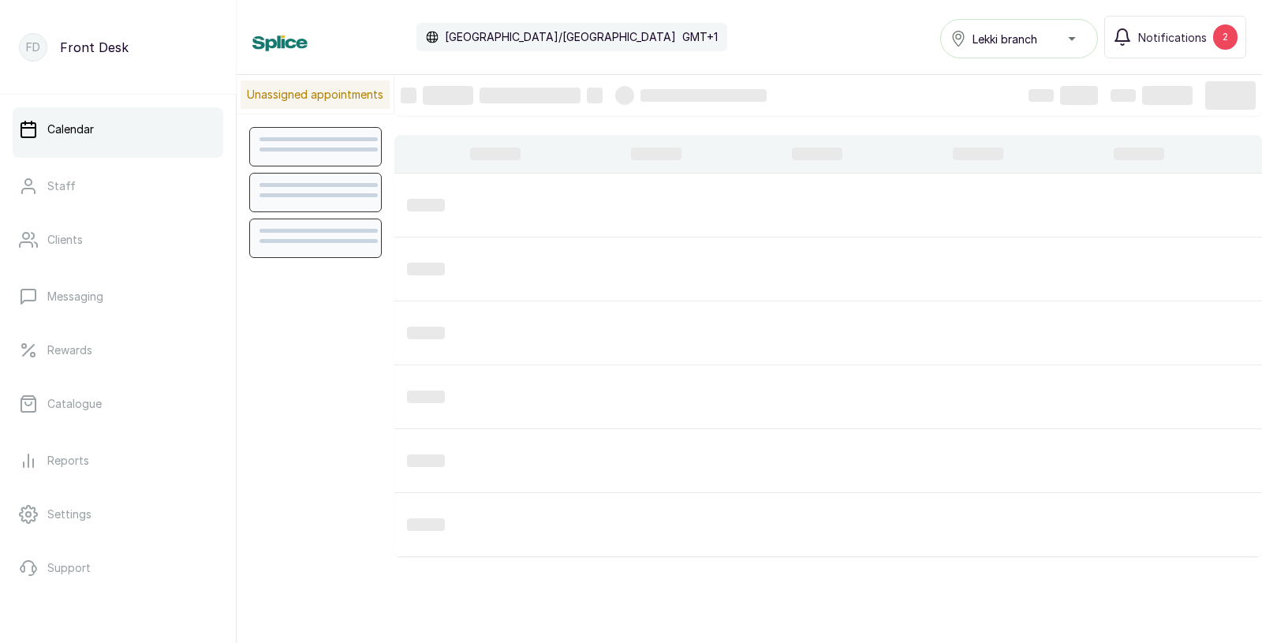 The height and width of the screenshot is (643, 1262). What do you see at coordinates (70, 129) in the screenshot?
I see `p: Calendar` at bounding box center [70, 129].